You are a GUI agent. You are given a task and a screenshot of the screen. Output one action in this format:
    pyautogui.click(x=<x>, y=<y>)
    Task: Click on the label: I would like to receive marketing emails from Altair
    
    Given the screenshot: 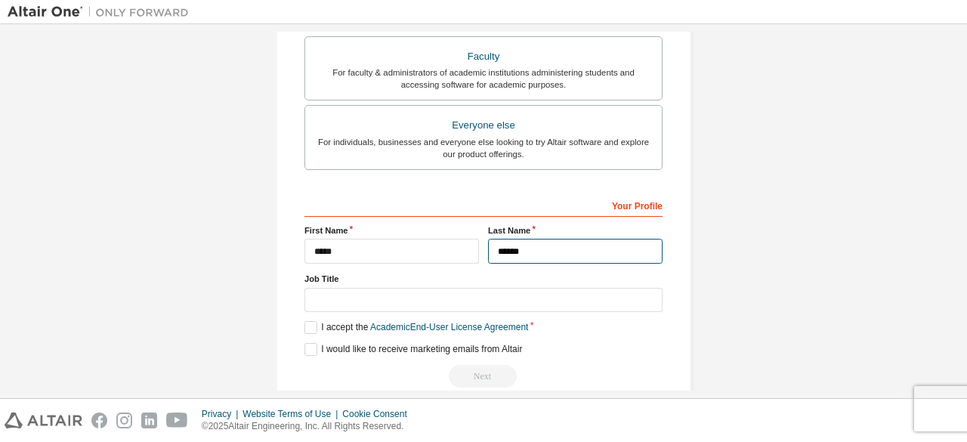 What is the action you would take?
    pyautogui.click(x=413, y=349)
    